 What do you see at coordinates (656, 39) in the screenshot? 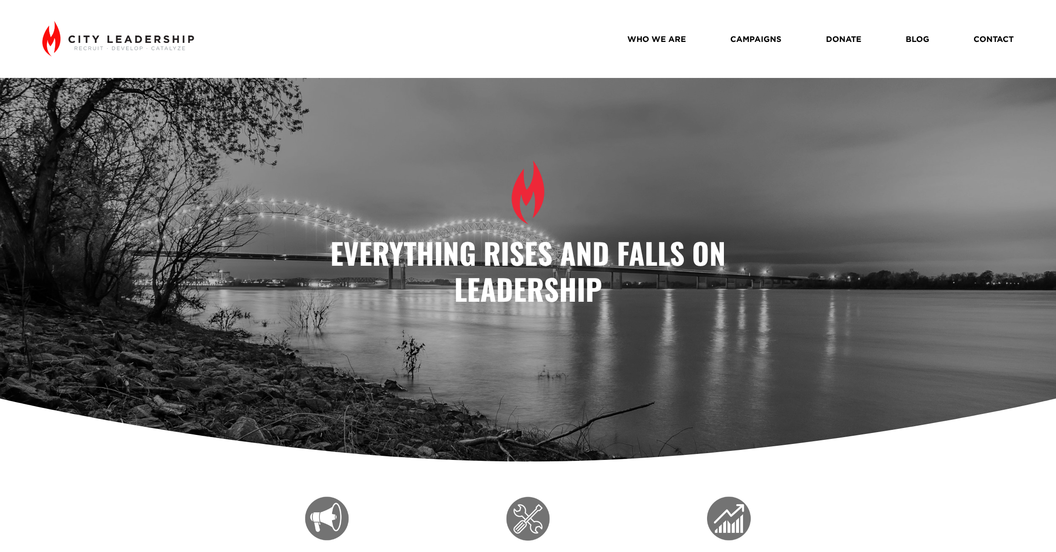
I see `a: WHO WE ARE` at bounding box center [656, 39].